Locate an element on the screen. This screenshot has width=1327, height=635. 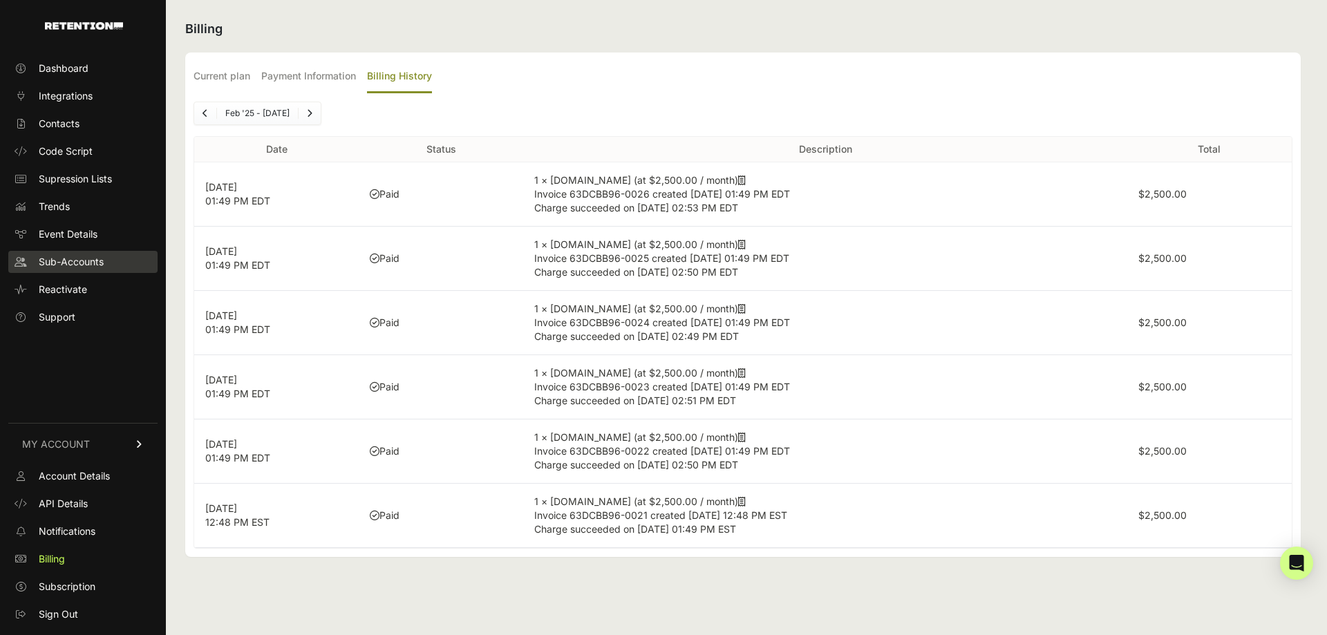
th: Total is located at coordinates (1209, 149).